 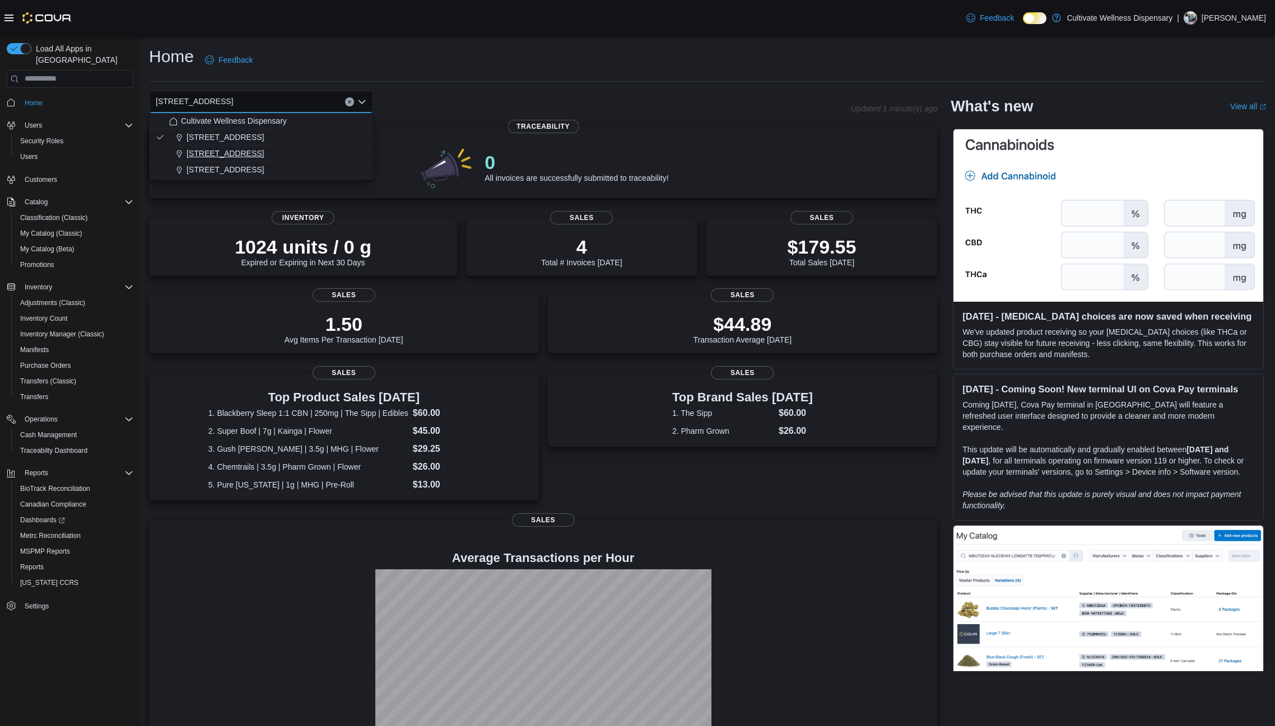 I want to click on span: My Catalog (Classic), so click(x=74, y=234).